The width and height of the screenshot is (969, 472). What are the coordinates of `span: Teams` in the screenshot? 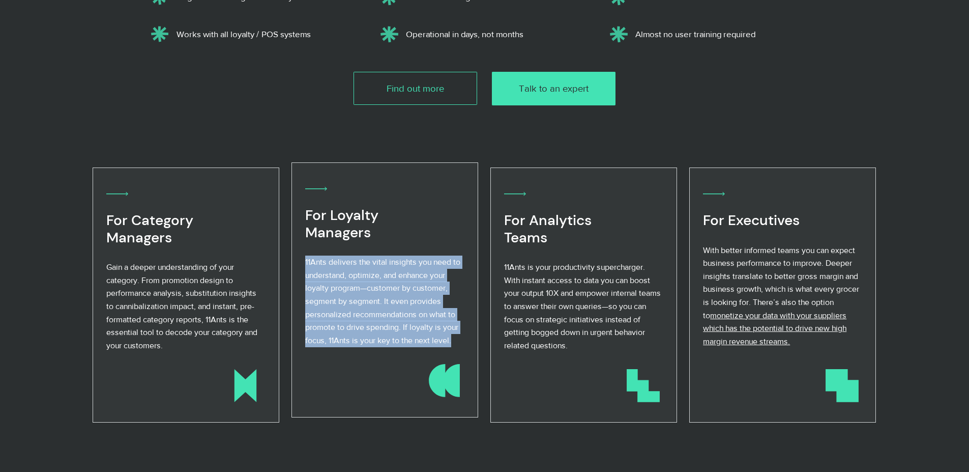 It's located at (526, 237).